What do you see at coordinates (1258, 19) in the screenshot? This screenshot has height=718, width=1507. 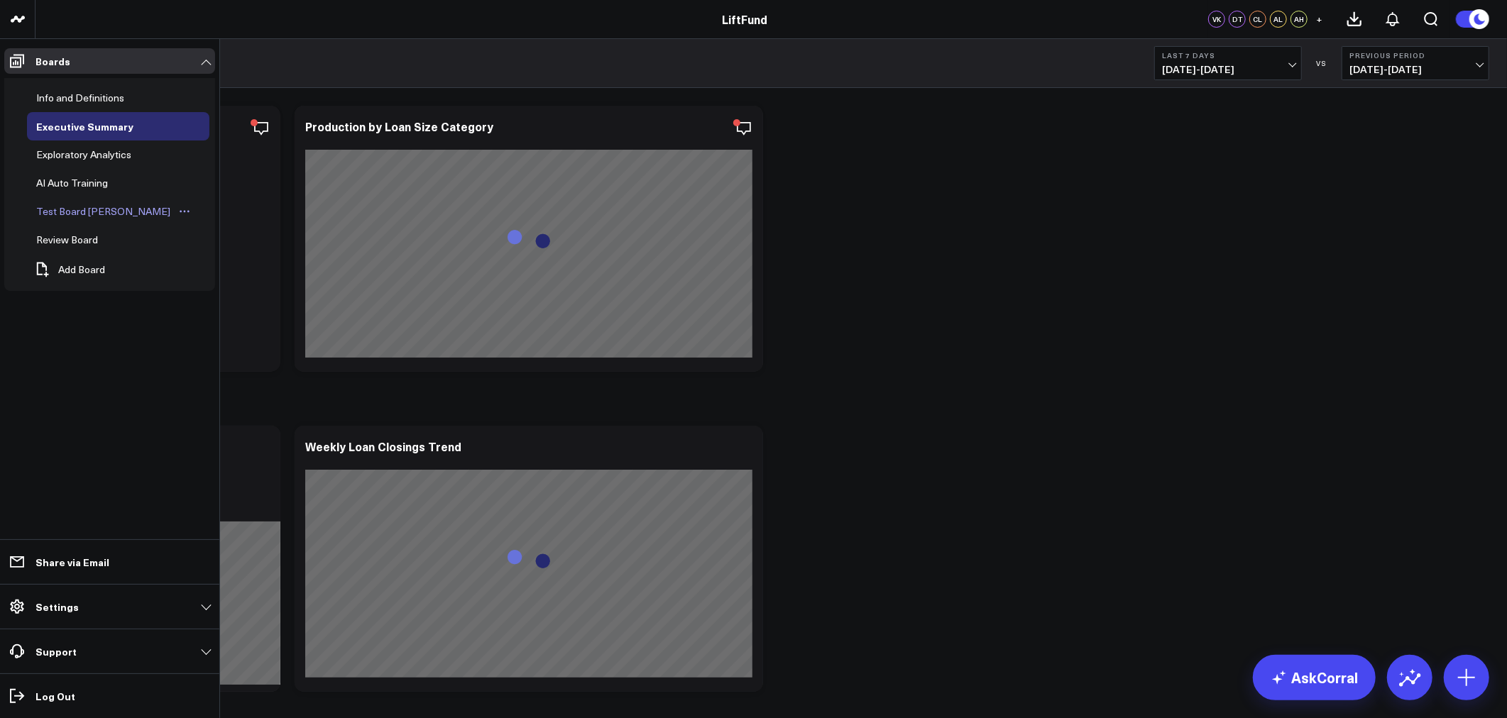 I see `div: CL` at bounding box center [1258, 19].